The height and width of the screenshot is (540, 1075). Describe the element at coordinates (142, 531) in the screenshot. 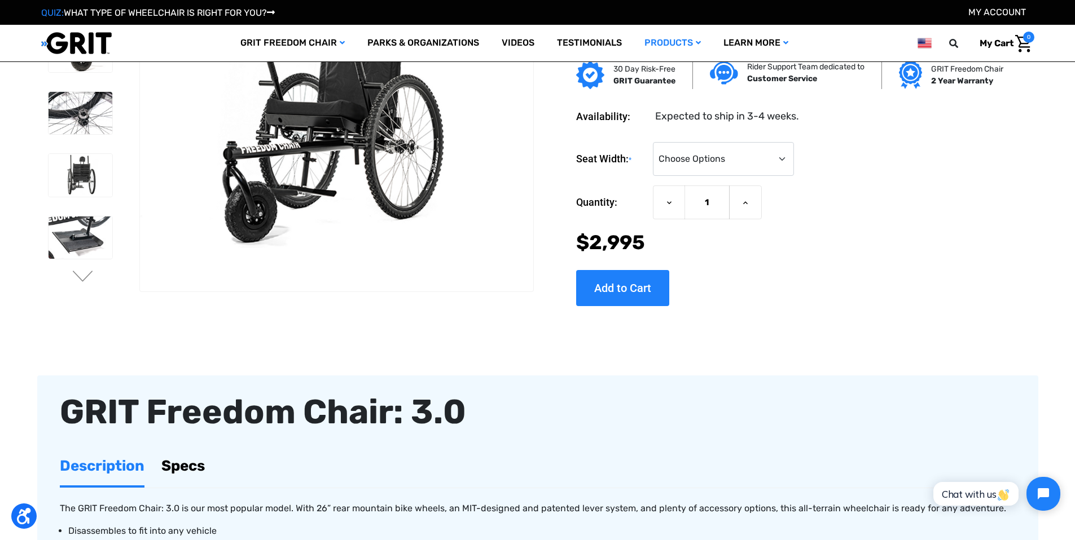

I see `span: Disassembles to fit into any vehicle` at that location.